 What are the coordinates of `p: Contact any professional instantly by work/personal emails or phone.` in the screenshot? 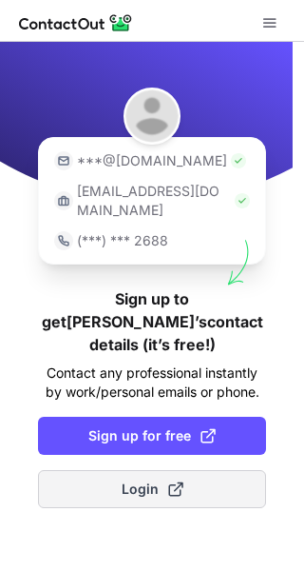 It's located at (152, 382).